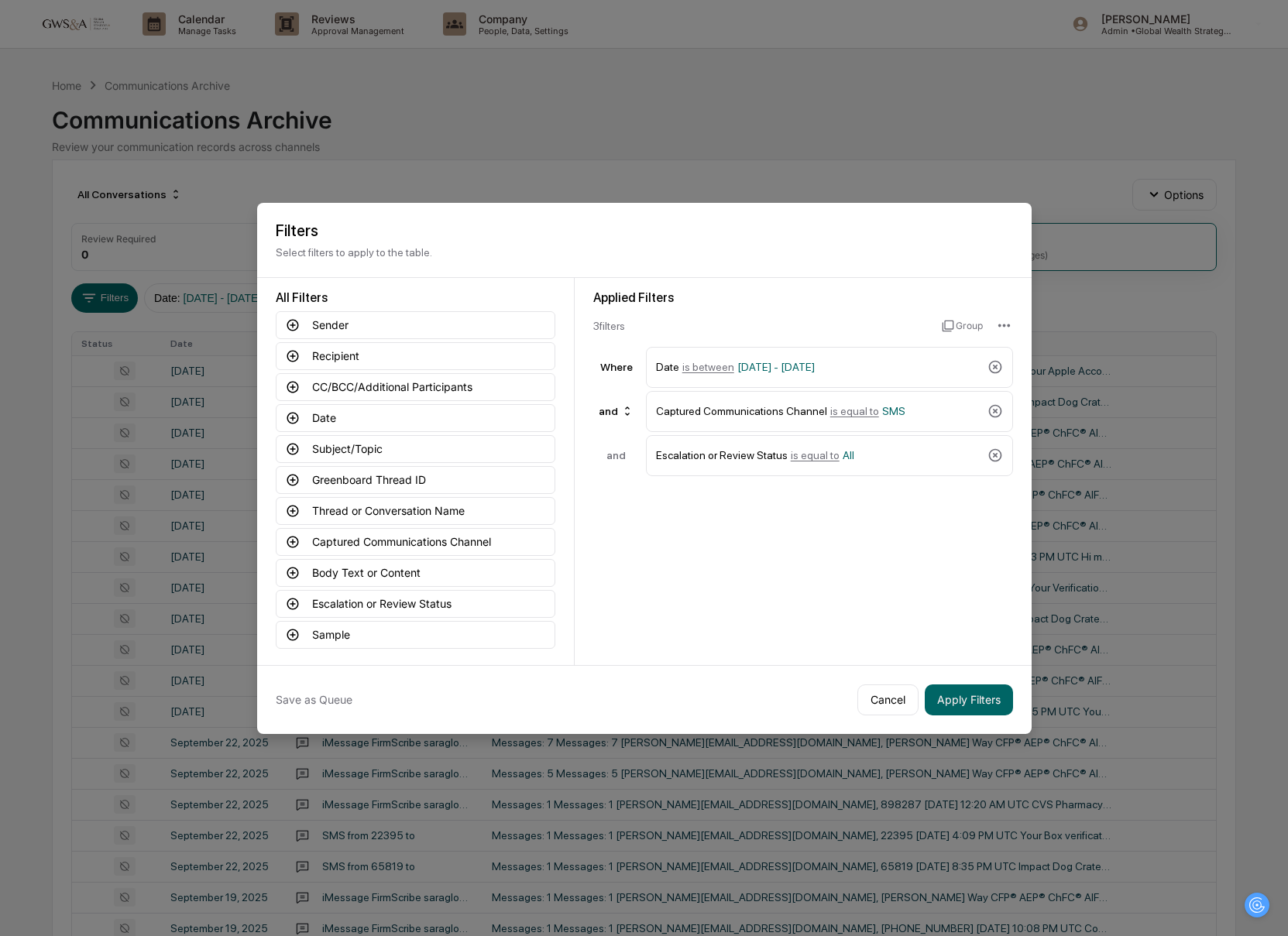  I want to click on button: Greenboard Thread ID, so click(415, 480).